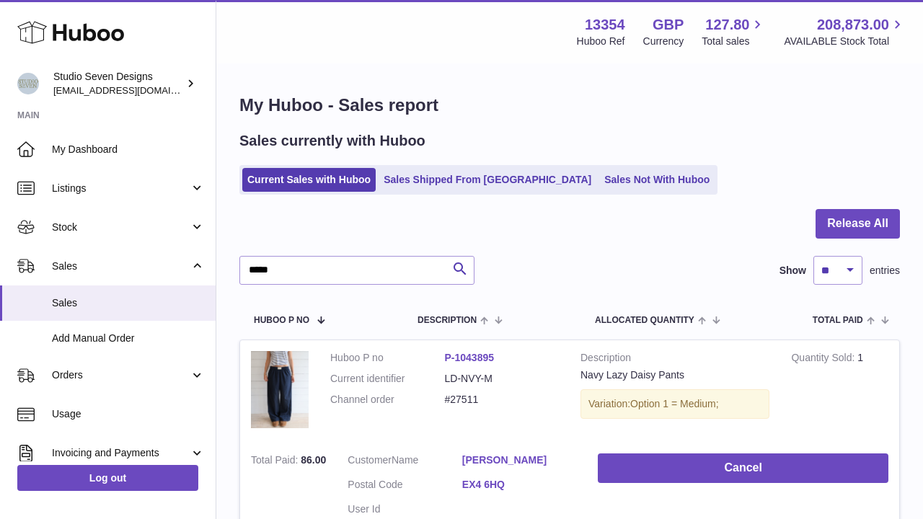 The image size is (923, 519). I want to click on a: P-1043895, so click(470, 358).